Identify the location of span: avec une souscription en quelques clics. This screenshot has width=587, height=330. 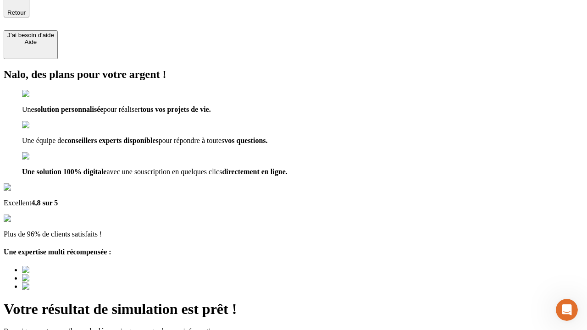
(164, 172).